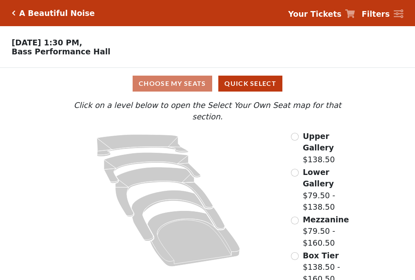  What do you see at coordinates (207, 111) in the screenshot?
I see `p: Click on a level below to open the Select Your Own Seat map for that section.` at bounding box center [207, 111].